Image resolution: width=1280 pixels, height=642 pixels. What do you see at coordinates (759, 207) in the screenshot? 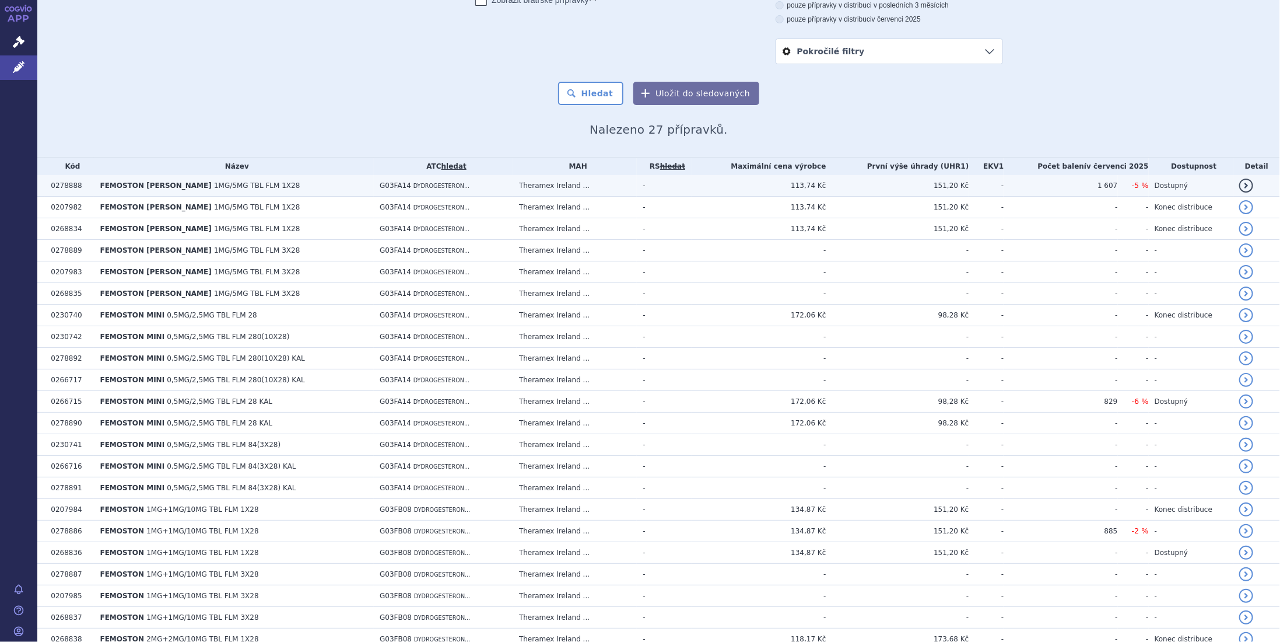
I see `td: 113,74 Kč` at bounding box center [759, 207].